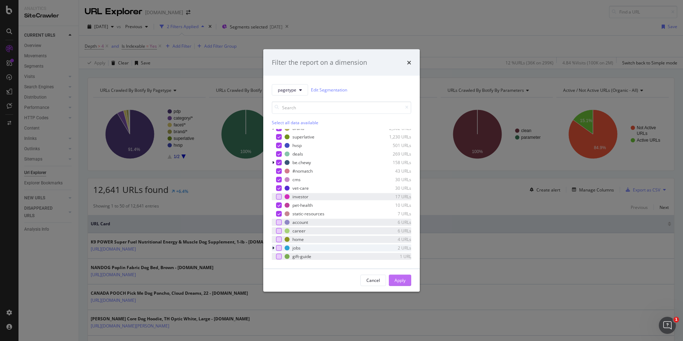 The width and height of the screenshot is (683, 341). Describe the element at coordinates (300, 222) in the screenshot. I see `div: account` at that location.